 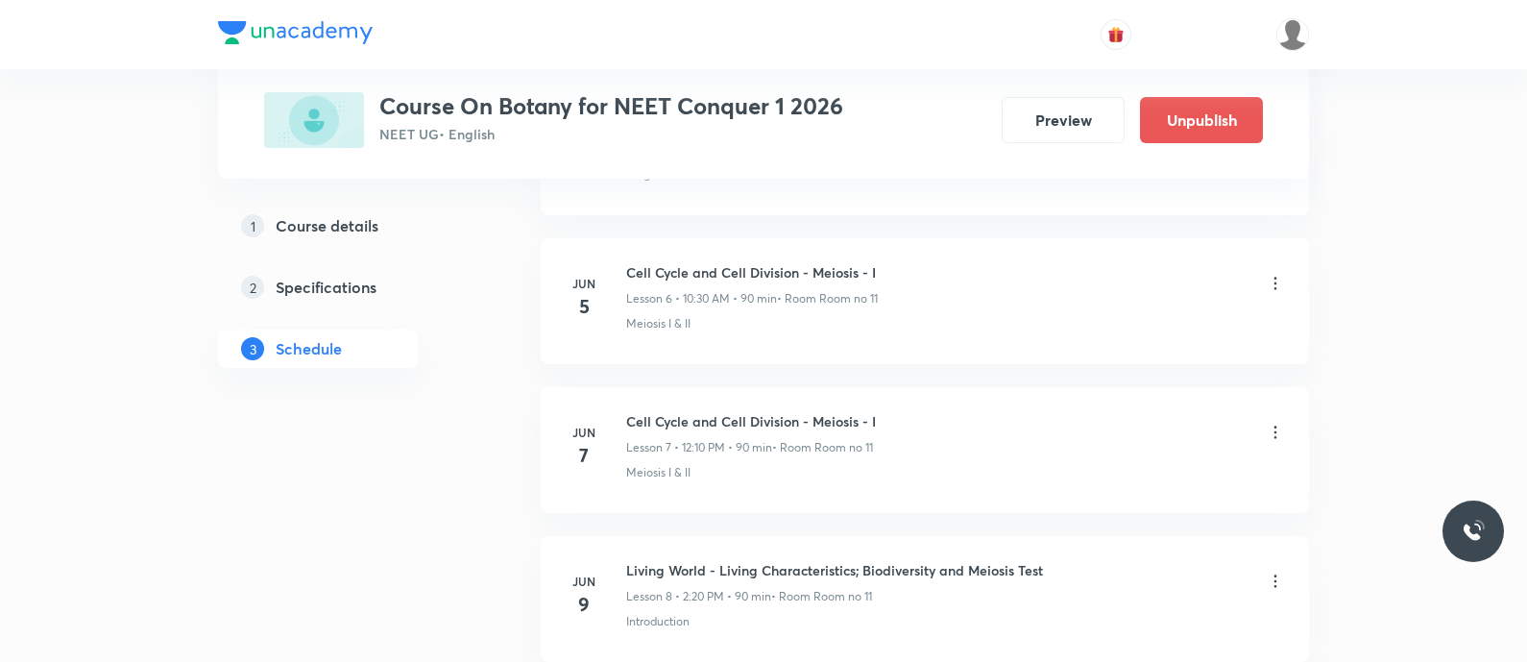 I want to click on button: avatar, so click(x=1116, y=35).